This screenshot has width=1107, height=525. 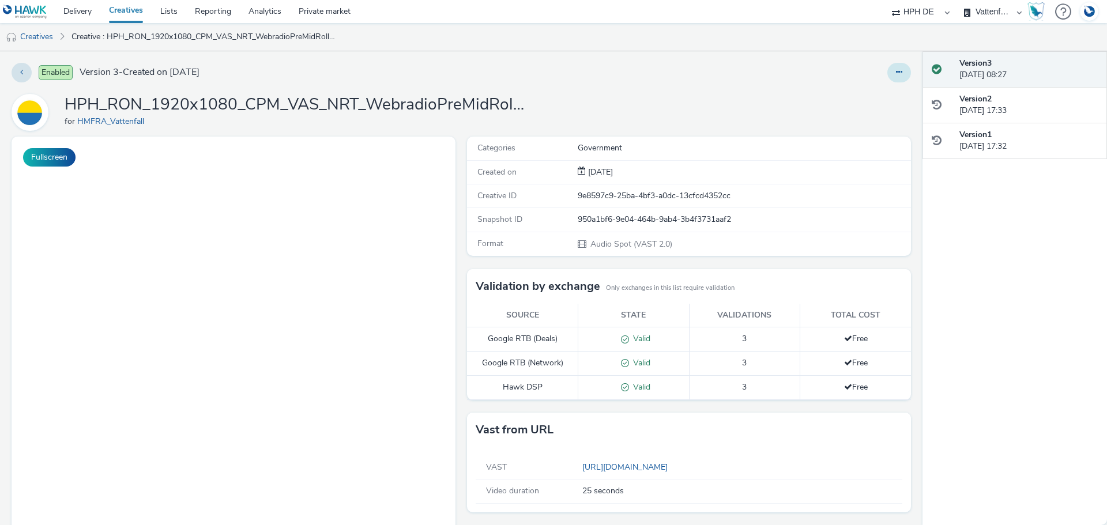 What do you see at coordinates (30, 112) in the screenshot?
I see `img: HMFRA_Vattenfall` at bounding box center [30, 112].